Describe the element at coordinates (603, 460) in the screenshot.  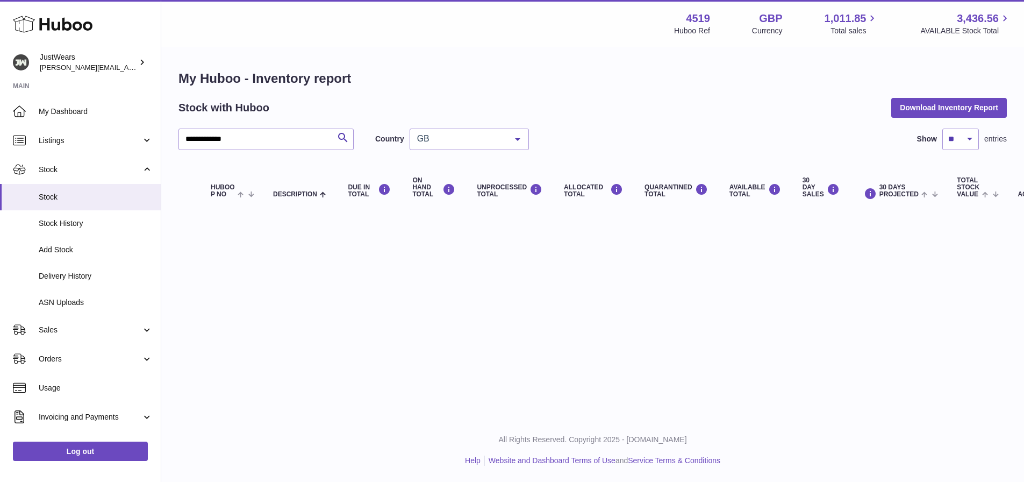
I see `li: and` at that location.